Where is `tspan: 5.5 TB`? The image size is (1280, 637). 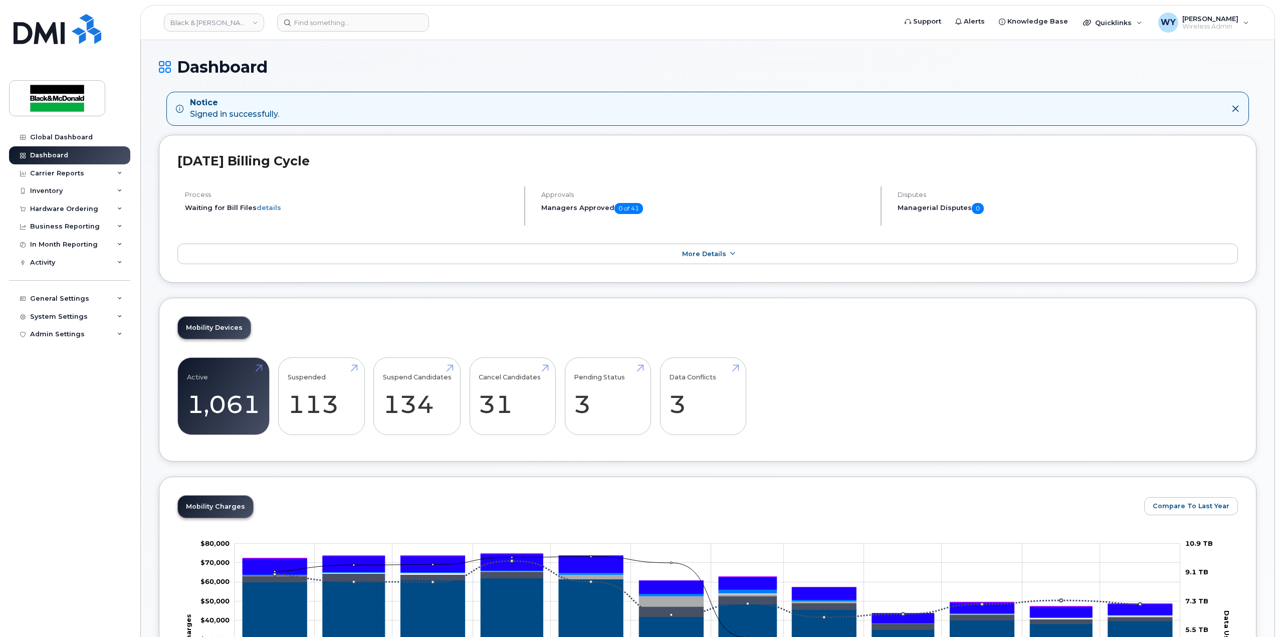
tspan: 5.5 TB is located at coordinates (1196, 629).